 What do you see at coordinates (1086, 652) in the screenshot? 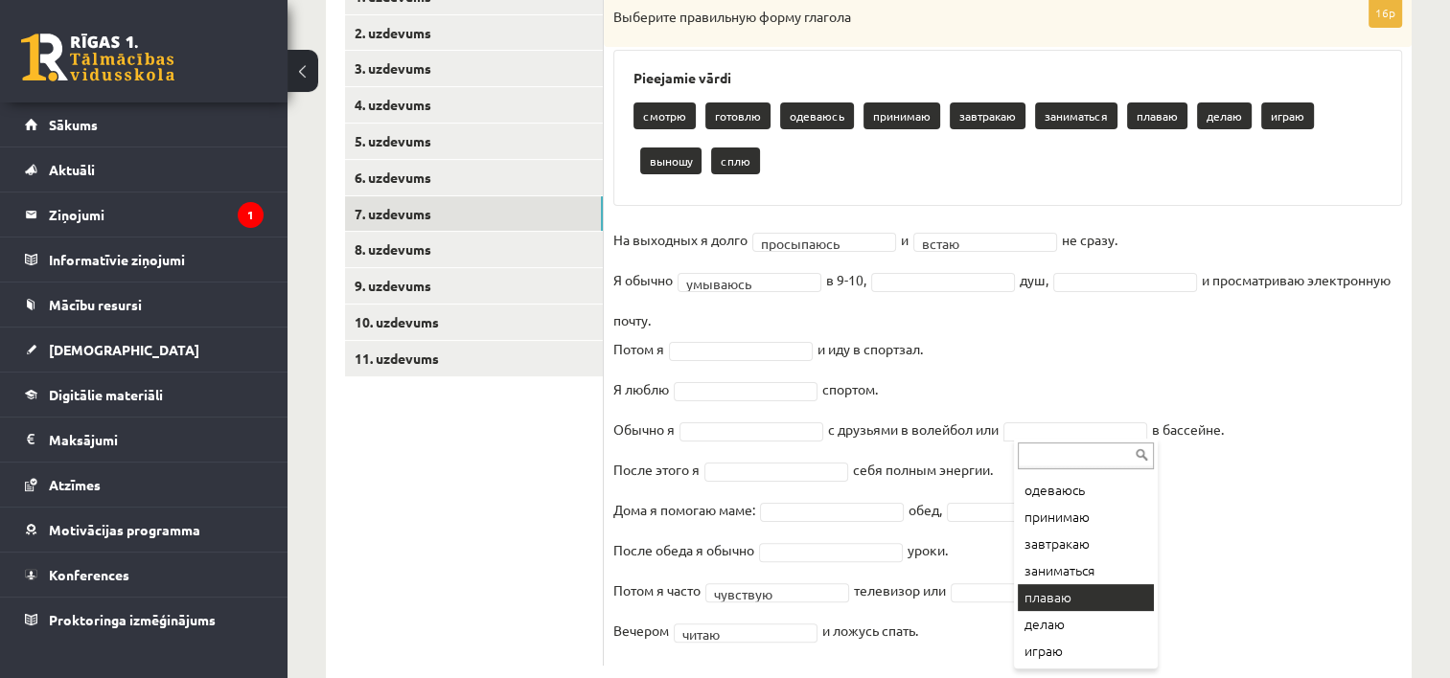
I see `div: играю` at bounding box center [1086, 652].